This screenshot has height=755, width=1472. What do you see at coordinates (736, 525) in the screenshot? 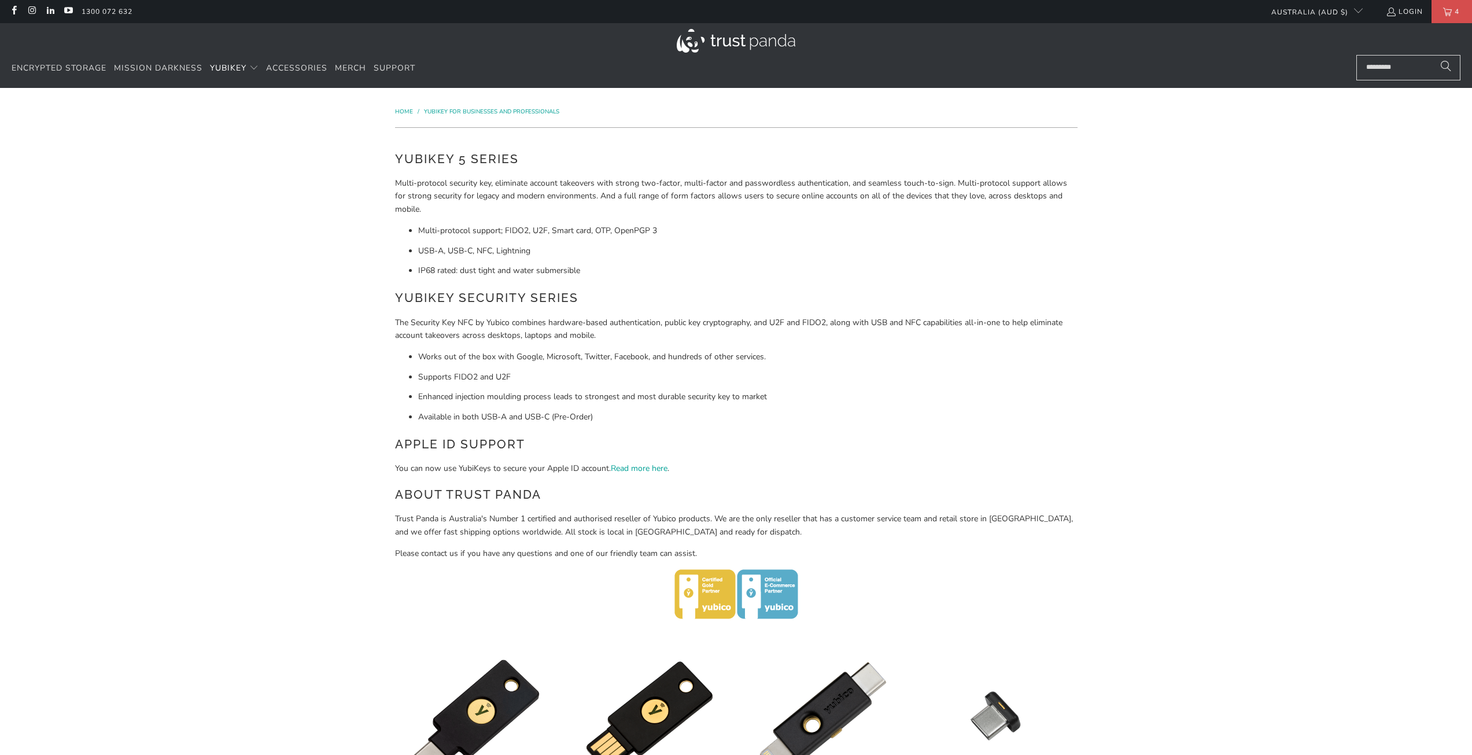
I see `p: Trust Panda is Australia's Number 1 certified and authorised reseller of Yubico products. We are ...` at bounding box center [736, 525].